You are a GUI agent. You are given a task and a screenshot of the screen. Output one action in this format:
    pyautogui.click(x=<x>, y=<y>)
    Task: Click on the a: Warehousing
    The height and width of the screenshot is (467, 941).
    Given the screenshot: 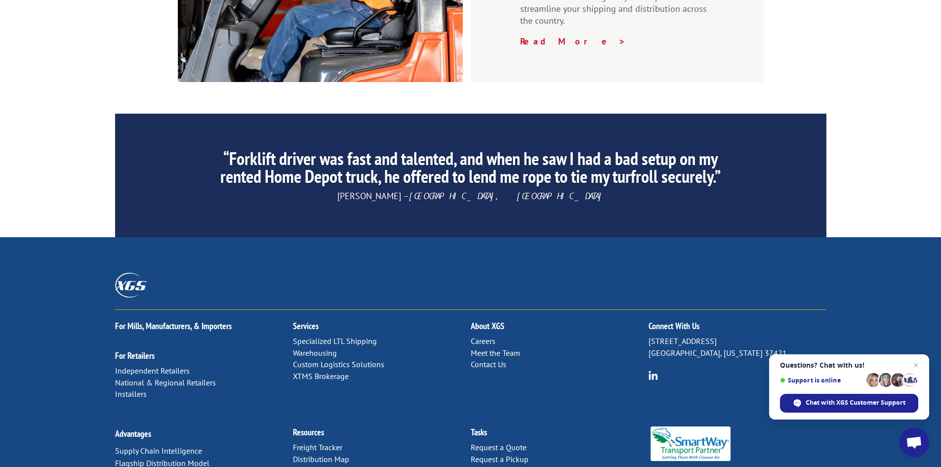 What is the action you would take?
    pyautogui.click(x=315, y=353)
    